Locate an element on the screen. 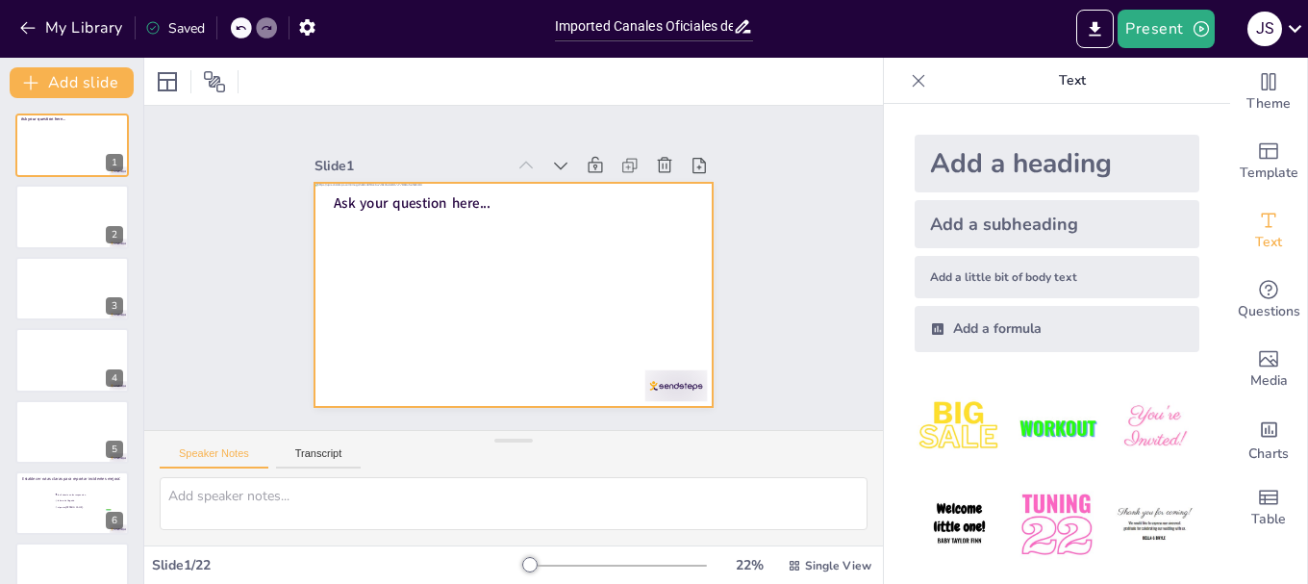  span: Text is located at coordinates (1269, 242).